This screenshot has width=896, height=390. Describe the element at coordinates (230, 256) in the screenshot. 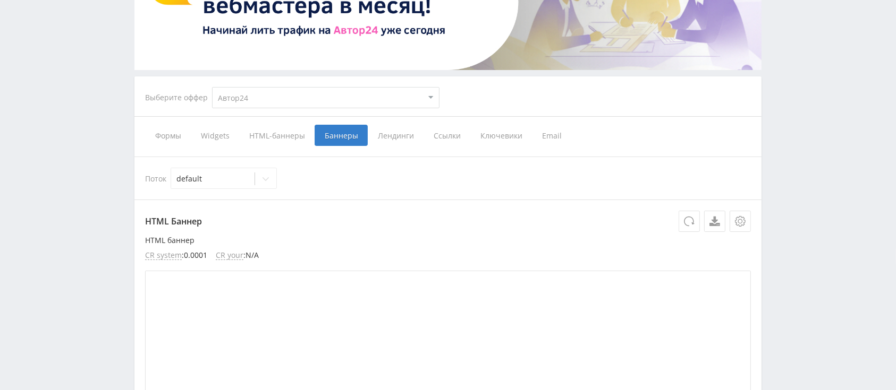

I see `span: CR your` at that location.